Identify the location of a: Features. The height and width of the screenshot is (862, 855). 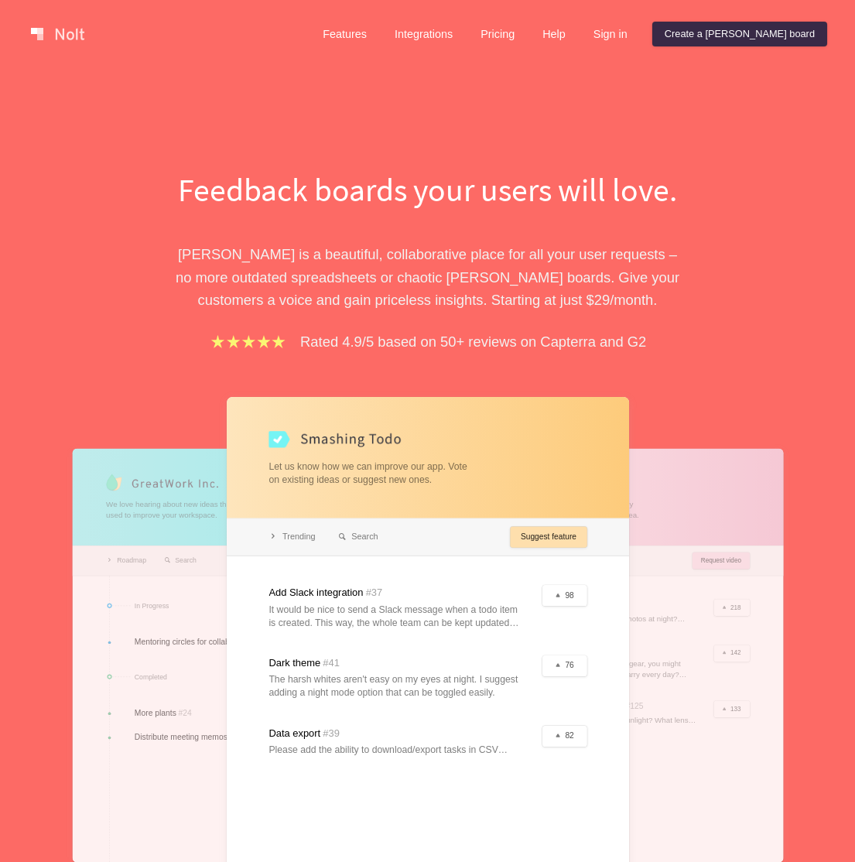
(344, 34).